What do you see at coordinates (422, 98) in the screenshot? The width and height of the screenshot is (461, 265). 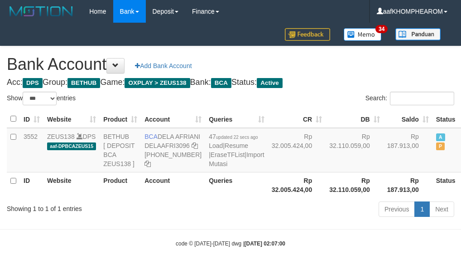 I see `input: Search:` at bounding box center [422, 98].